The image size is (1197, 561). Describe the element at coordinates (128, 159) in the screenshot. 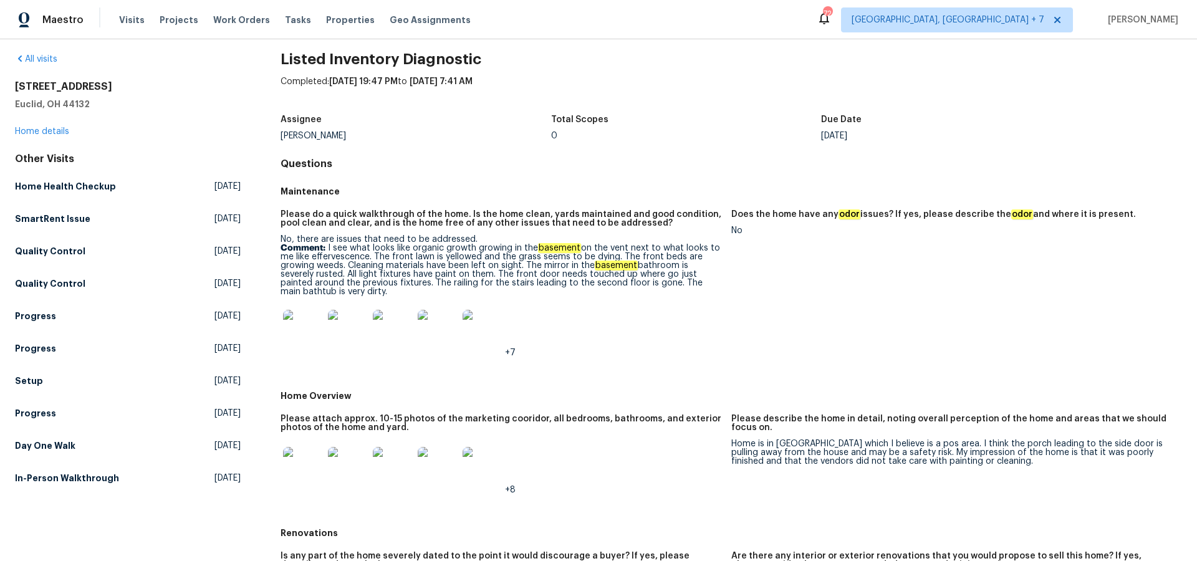

I see `div: Other Visits` at that location.